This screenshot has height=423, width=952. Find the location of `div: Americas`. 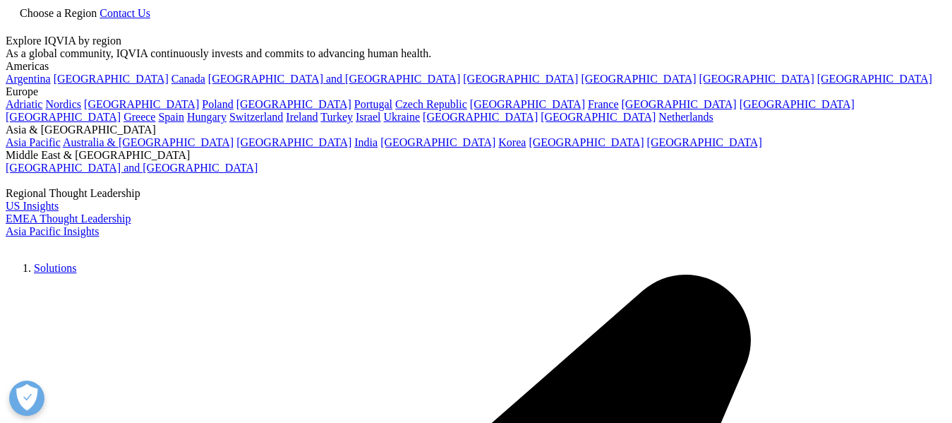

div: Americas is located at coordinates (475, 66).